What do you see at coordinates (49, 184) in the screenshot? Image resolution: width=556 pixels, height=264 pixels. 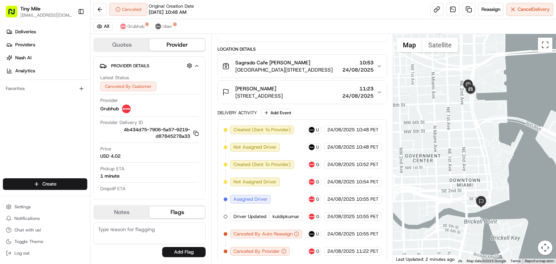 I see `span: Create` at bounding box center [49, 184].